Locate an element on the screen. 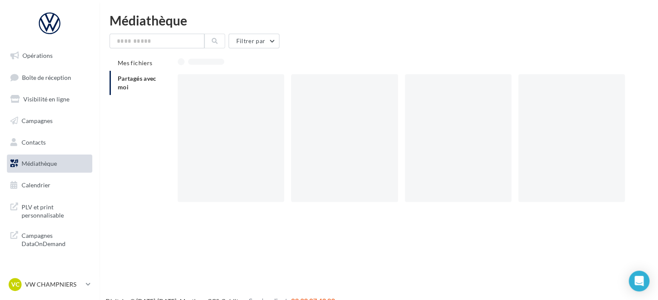 The width and height of the screenshot is (658, 300). a: Campagnes is located at coordinates (50, 121).